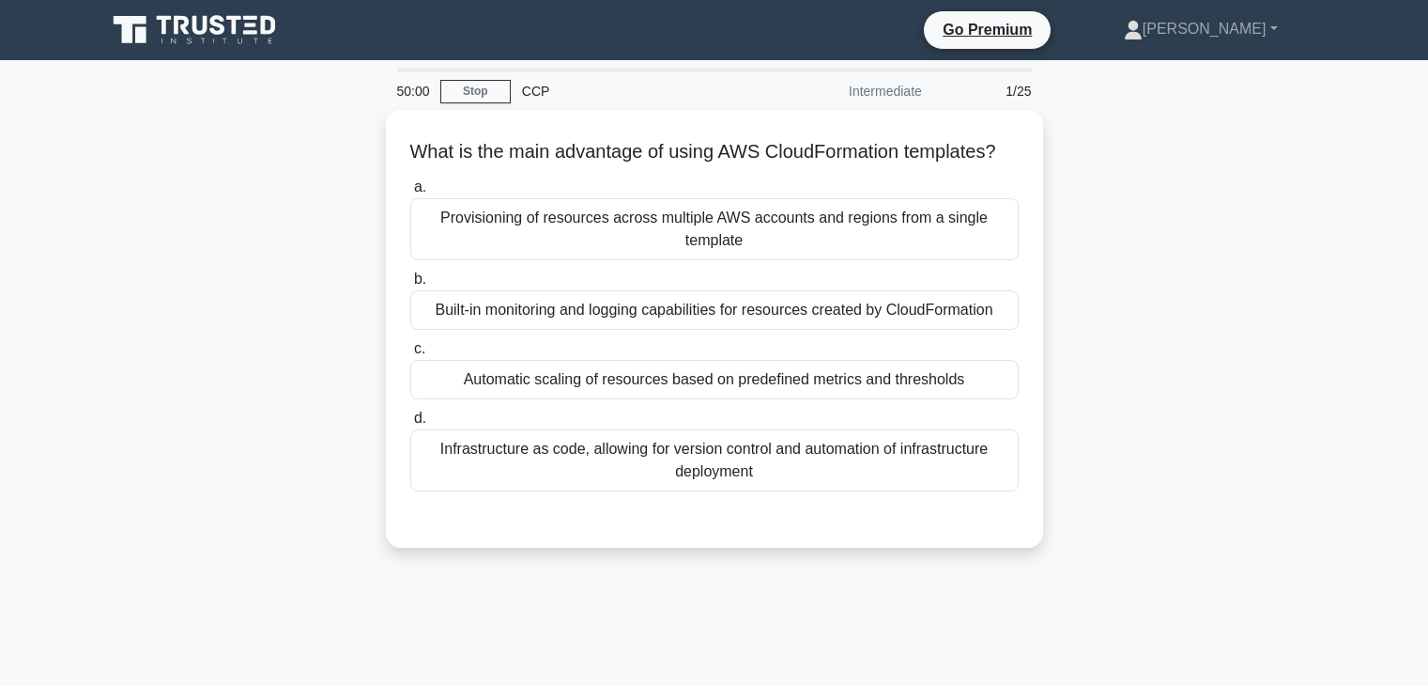 This screenshot has height=686, width=1428. Describe the element at coordinates (420, 417) in the screenshot. I see `span: d.` at that location.